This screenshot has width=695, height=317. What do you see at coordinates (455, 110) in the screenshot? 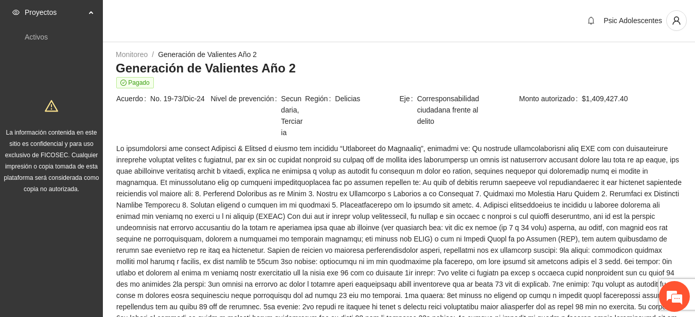
I see `span: Corresponsabilidad ciudadana frente al delito` at bounding box center [455, 110].